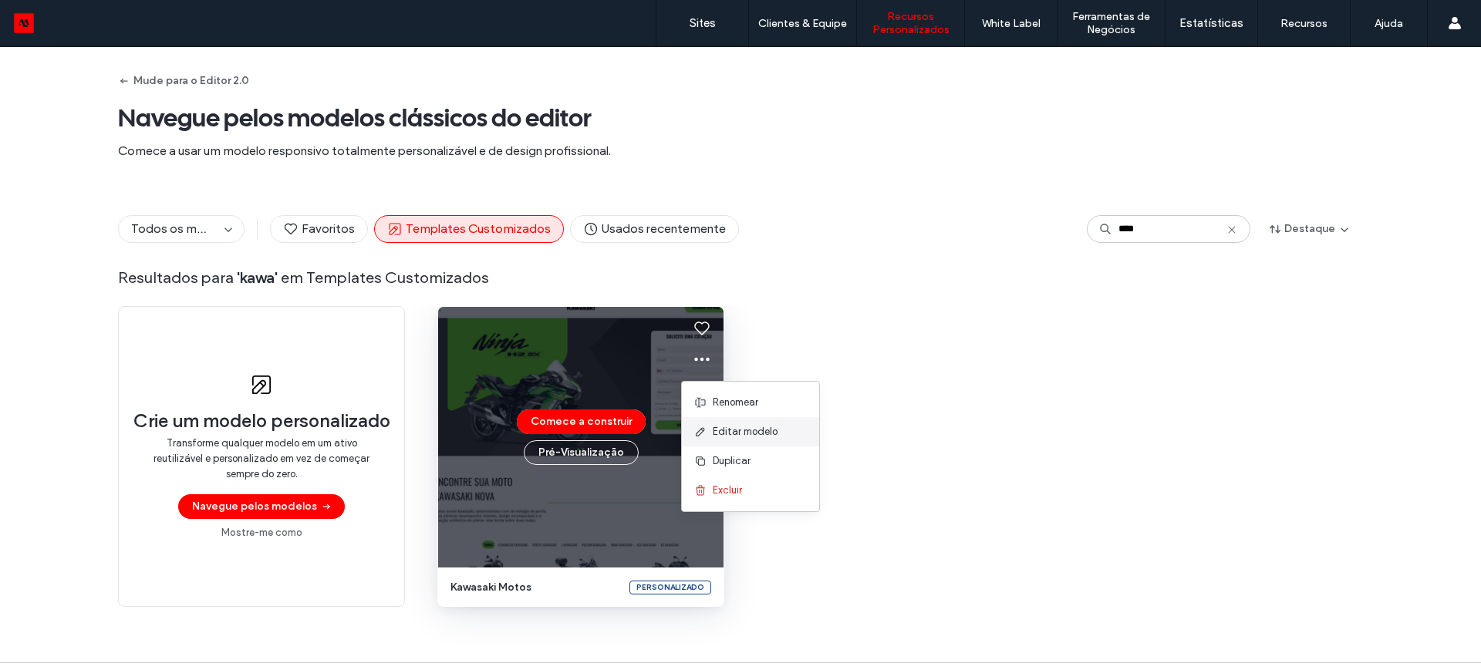  Describe the element at coordinates (670, 588) in the screenshot. I see `div: Personalizado` at that location.